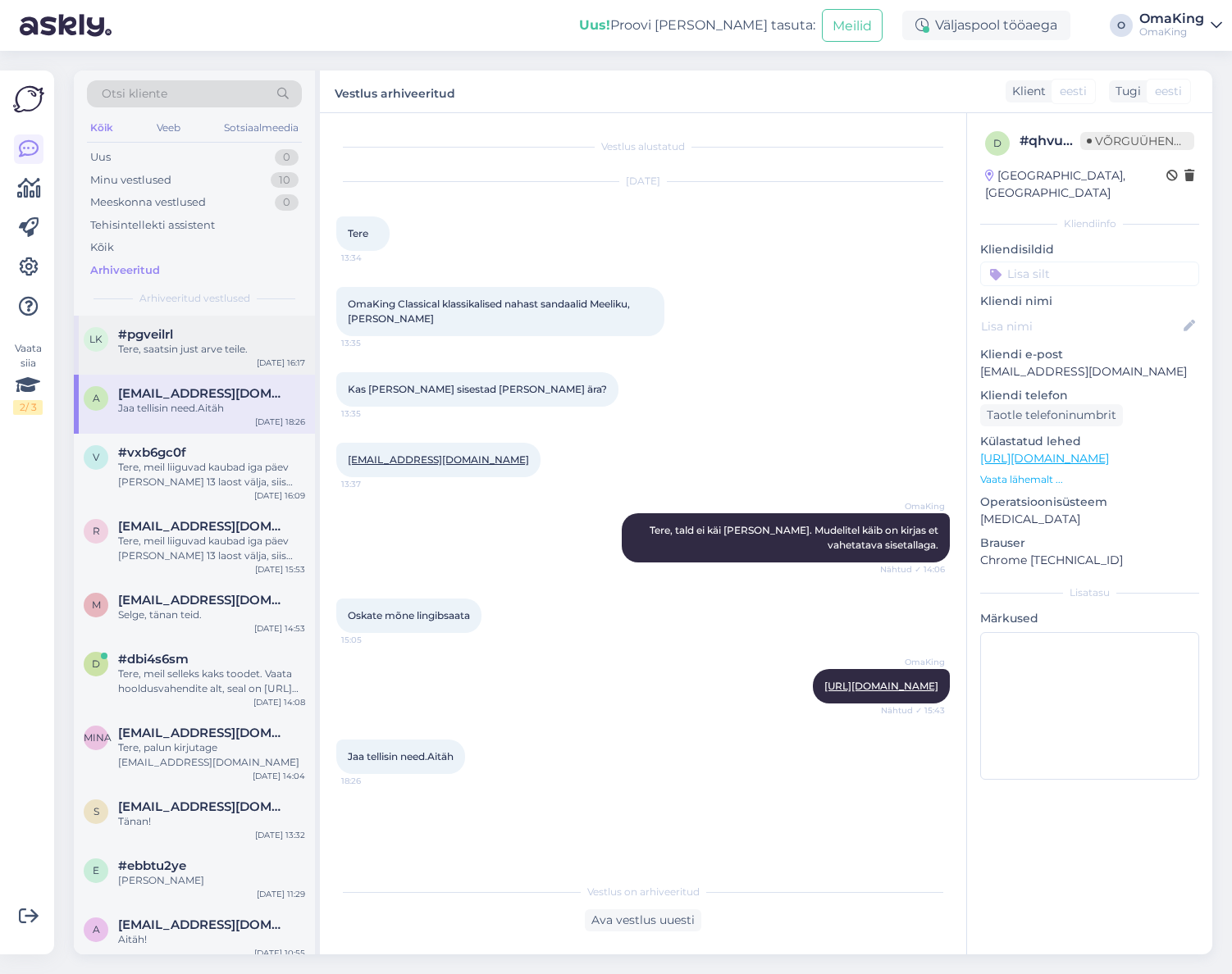  What do you see at coordinates (1128, 91) in the screenshot?
I see `font: Tugi` at bounding box center [1128, 91].